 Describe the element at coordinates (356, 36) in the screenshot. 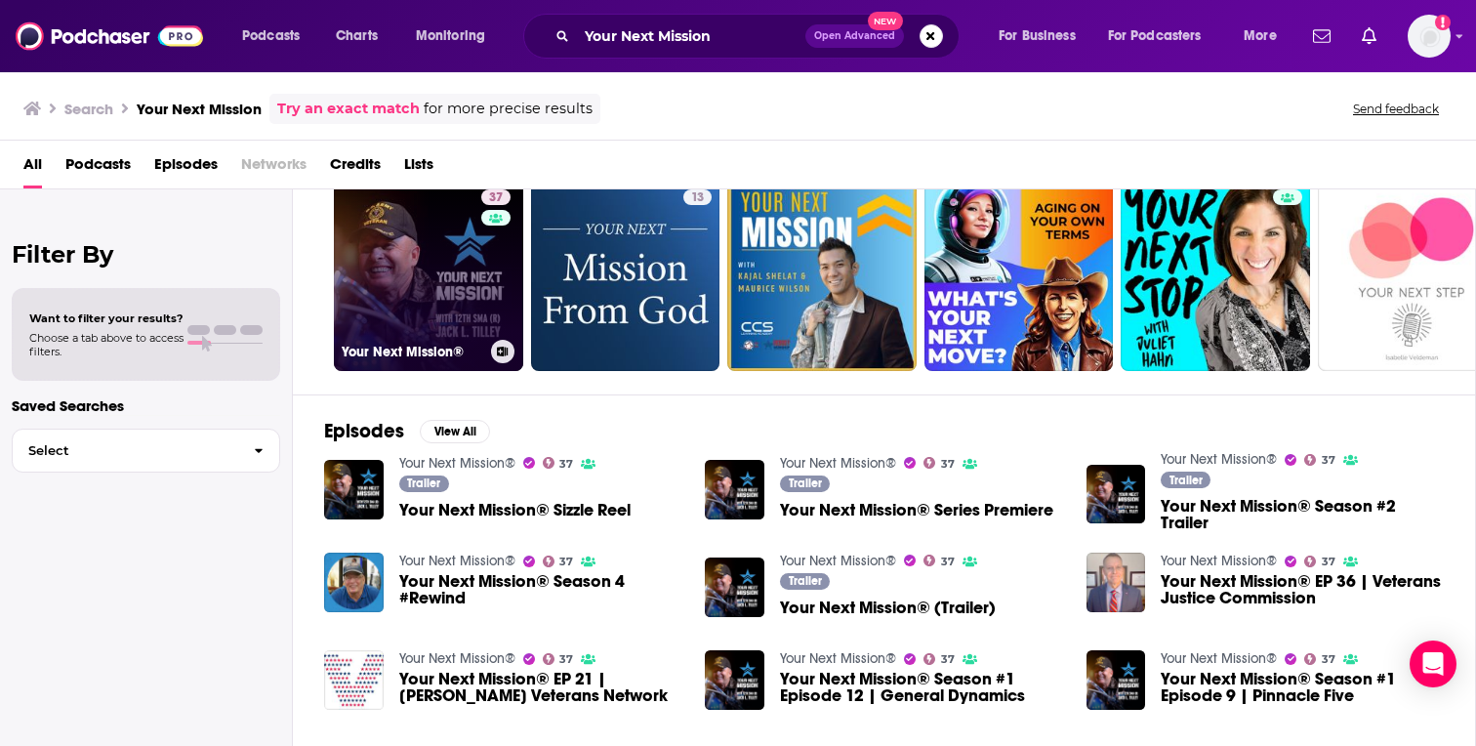

I see `a: Charts` at that location.